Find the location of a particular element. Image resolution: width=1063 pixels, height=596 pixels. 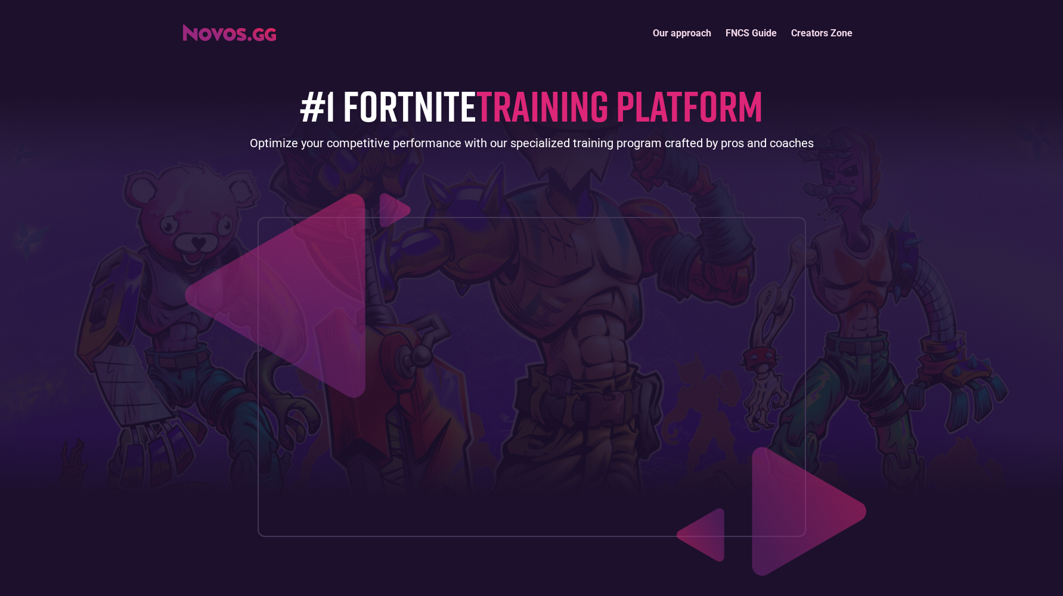

a: FNCS Guide is located at coordinates (751, 33).